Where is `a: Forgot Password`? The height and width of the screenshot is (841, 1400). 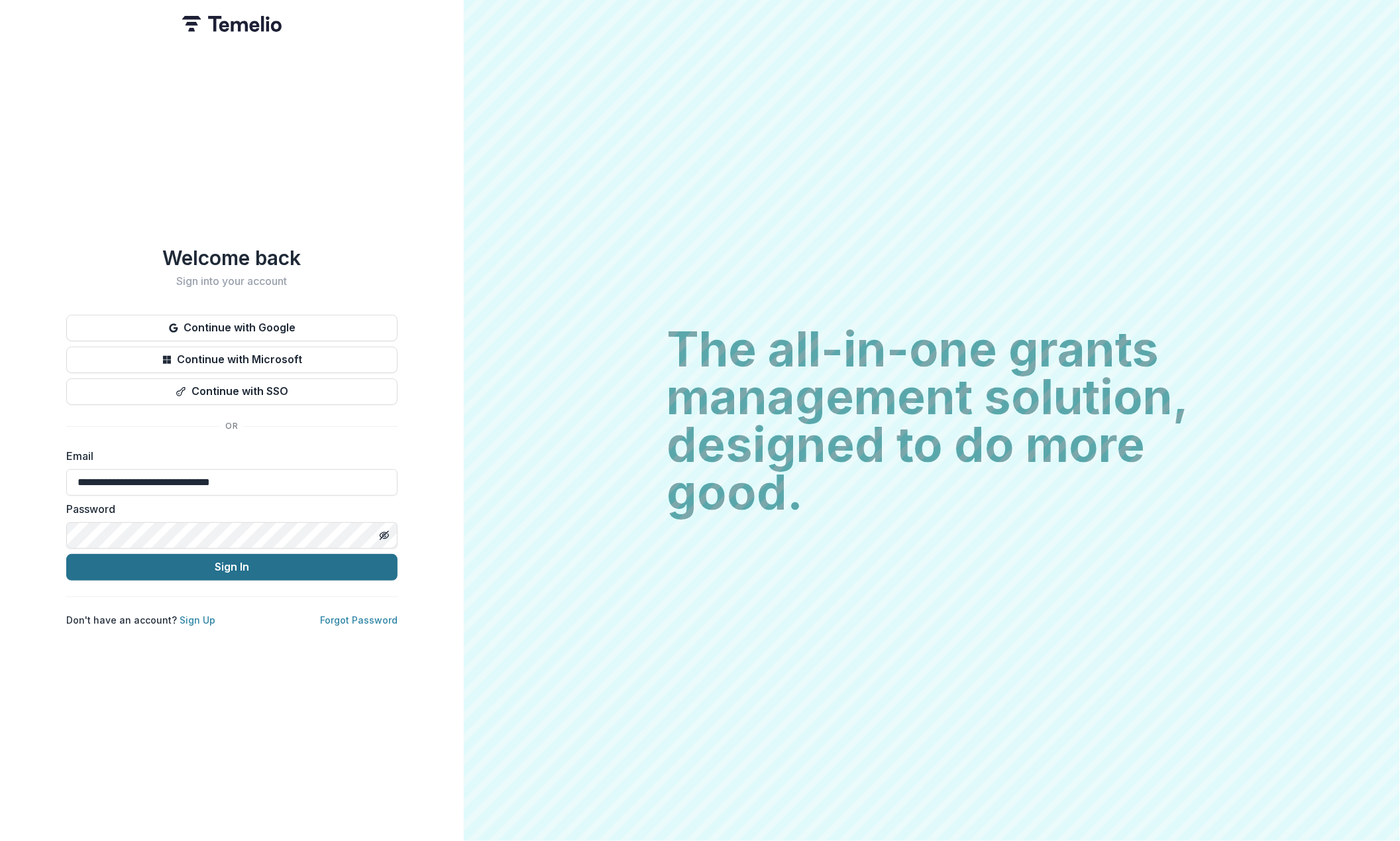 a: Forgot Password is located at coordinates (358, 620).